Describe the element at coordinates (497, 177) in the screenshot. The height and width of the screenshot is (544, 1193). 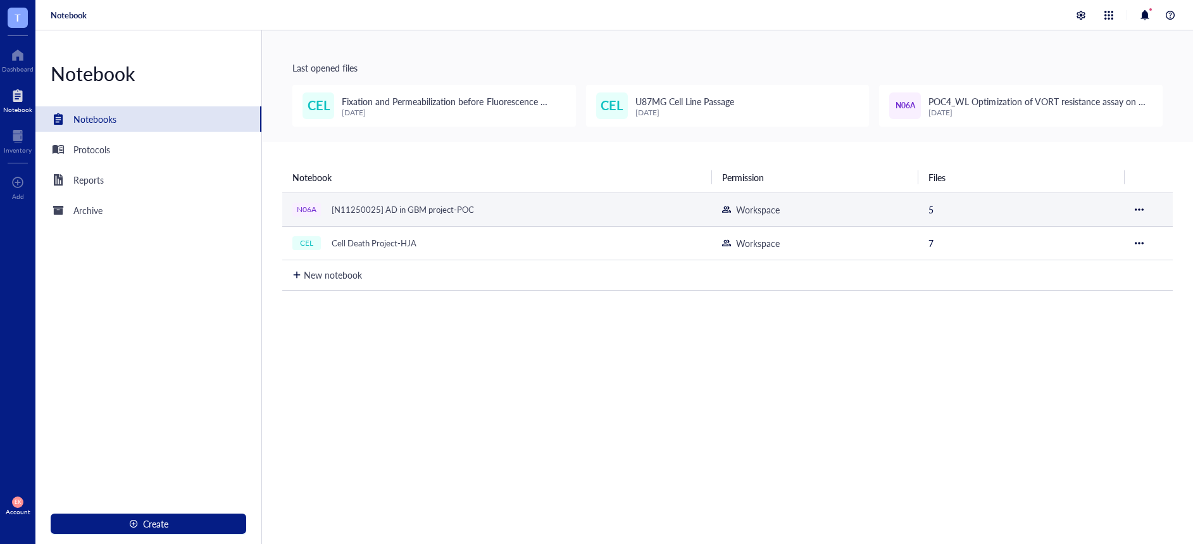
I see `th: Notebook` at that location.